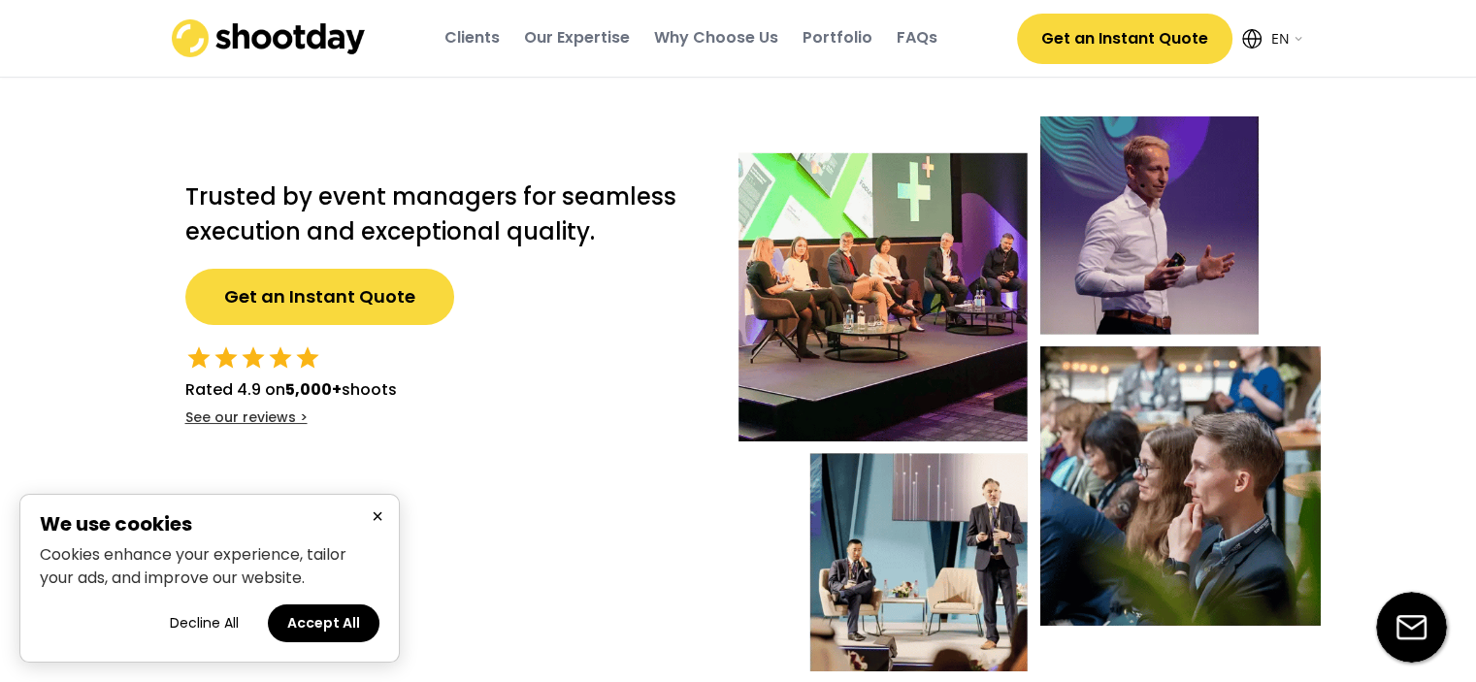 This screenshot has height=682, width=1476. Describe the element at coordinates (917, 38) in the screenshot. I see `div: FAQs` at that location.